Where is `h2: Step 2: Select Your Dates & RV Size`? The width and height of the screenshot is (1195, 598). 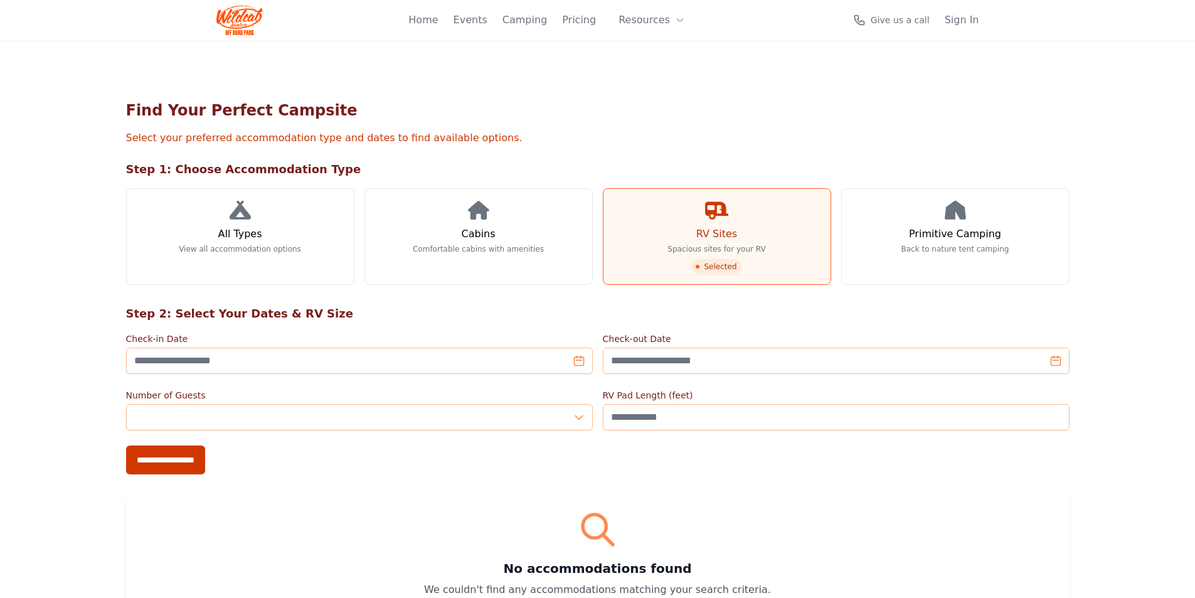 h2: Step 2: Select Your Dates & RV Size is located at coordinates (598, 314).